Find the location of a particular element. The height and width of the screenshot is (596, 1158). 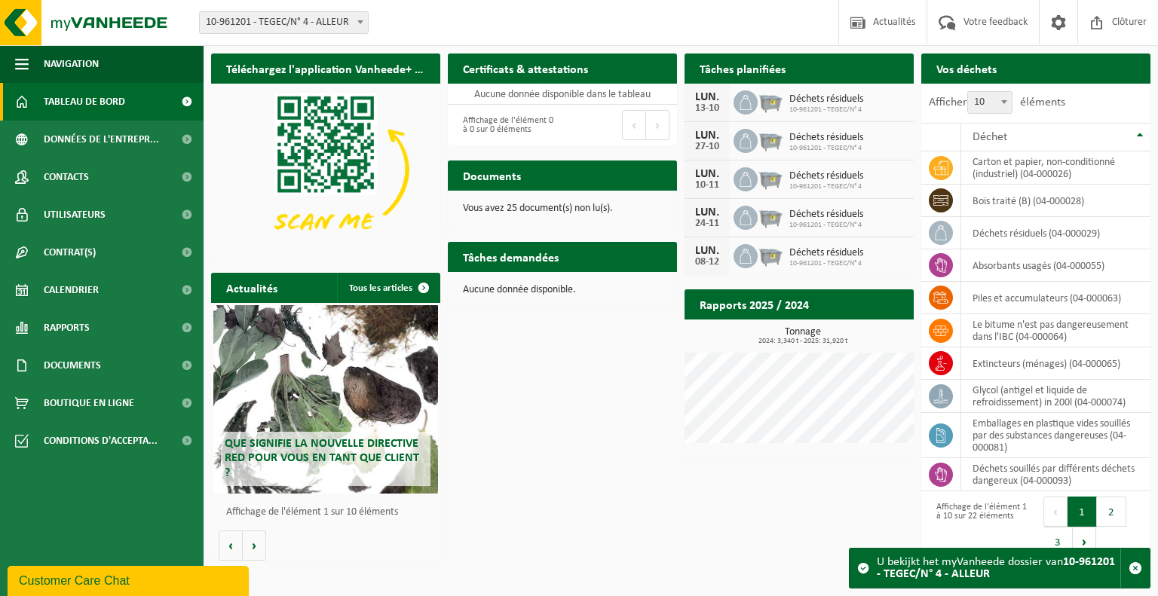

span: Déchet is located at coordinates (990, 137).